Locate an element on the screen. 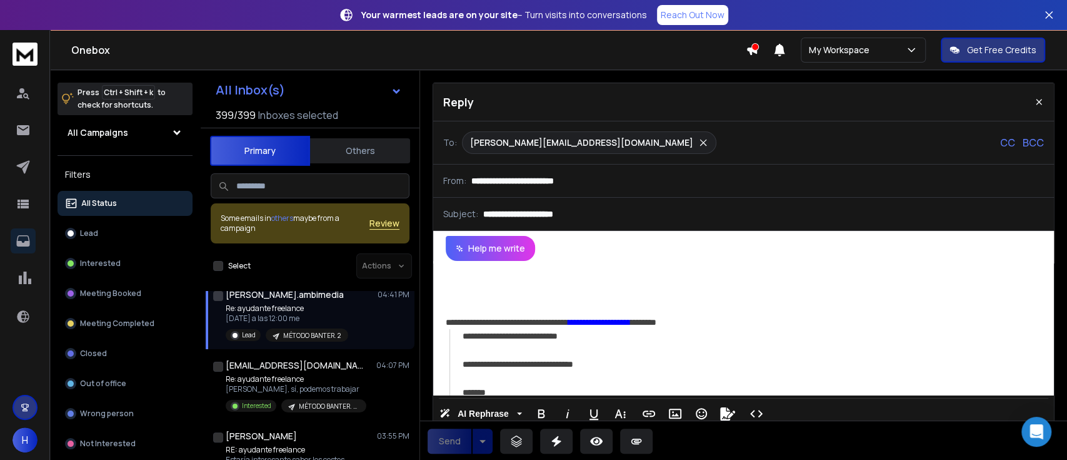 The width and height of the screenshot is (1067, 460). button: Meeting Completed is located at coordinates (125, 323).